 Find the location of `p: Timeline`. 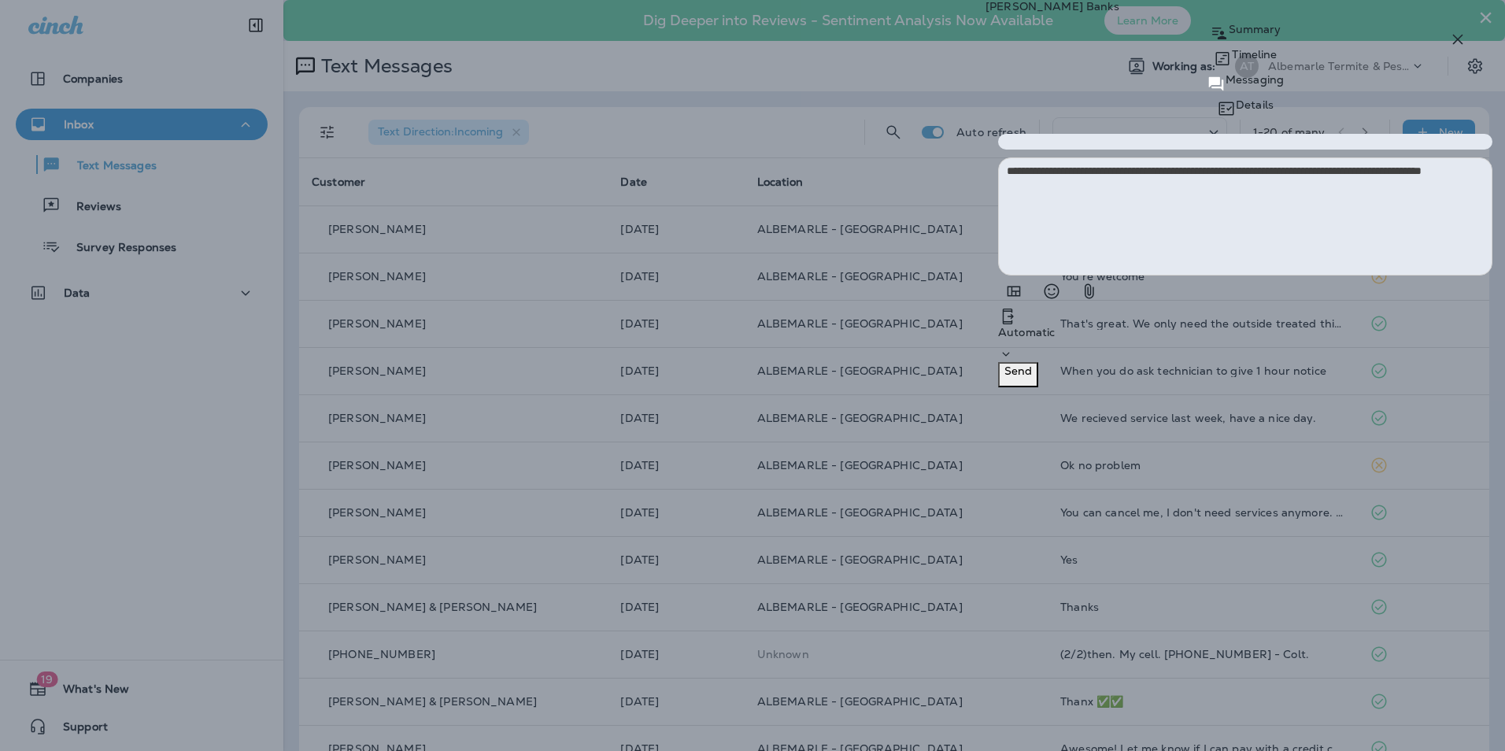

p: Timeline is located at coordinates (1254, 54).